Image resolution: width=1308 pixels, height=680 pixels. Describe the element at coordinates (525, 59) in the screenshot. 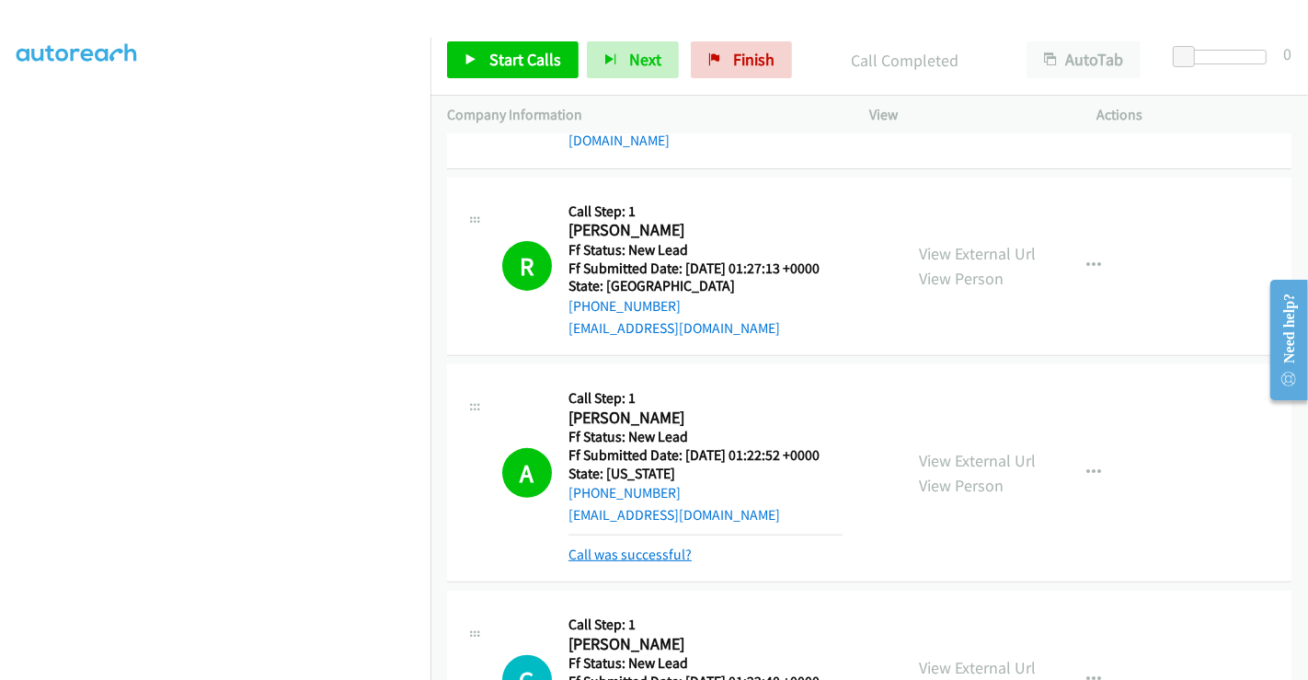

I see `span: Start Calls` at that location.